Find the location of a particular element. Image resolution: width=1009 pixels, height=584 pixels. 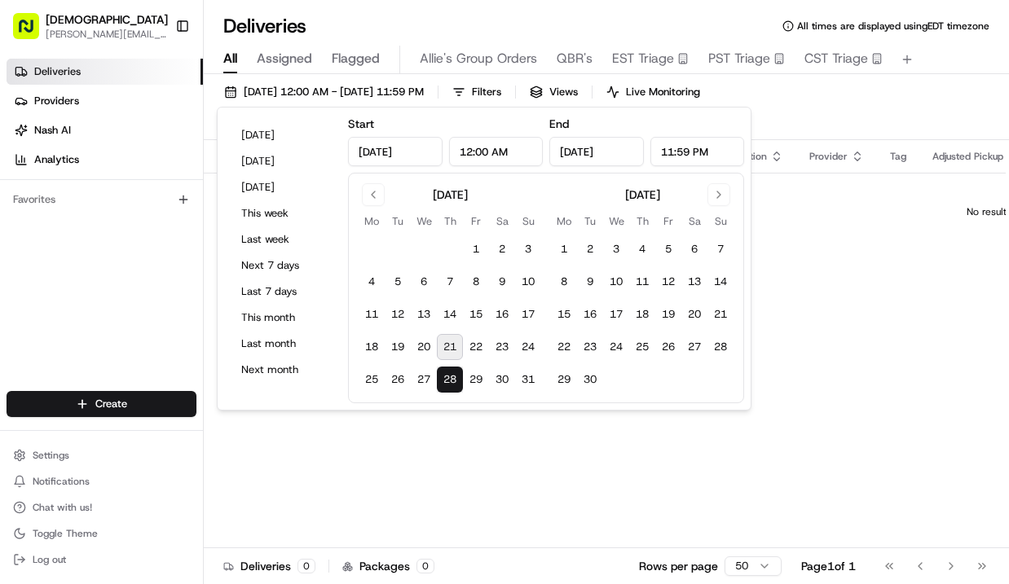

button: This month is located at coordinates (283, 318).